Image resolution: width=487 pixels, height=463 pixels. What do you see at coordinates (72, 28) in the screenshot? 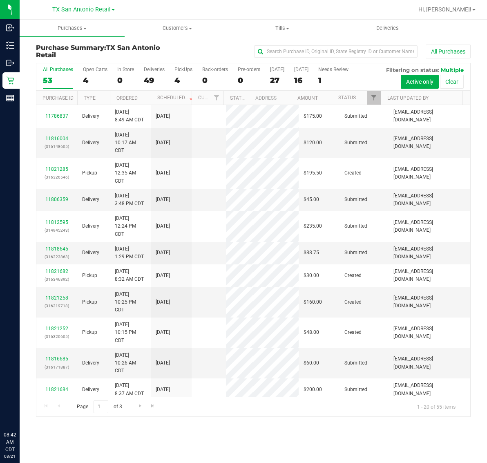
I see `span: Purchases` at bounding box center [72, 28].